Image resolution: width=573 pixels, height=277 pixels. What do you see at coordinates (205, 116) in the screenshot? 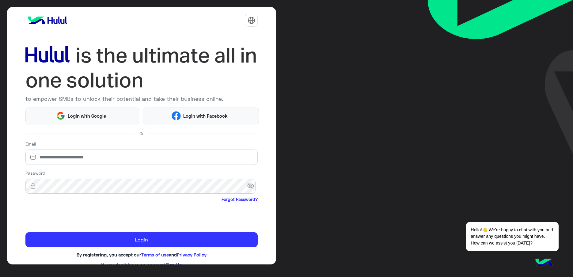
I see `span: Login with Facebook` at bounding box center [205, 116].